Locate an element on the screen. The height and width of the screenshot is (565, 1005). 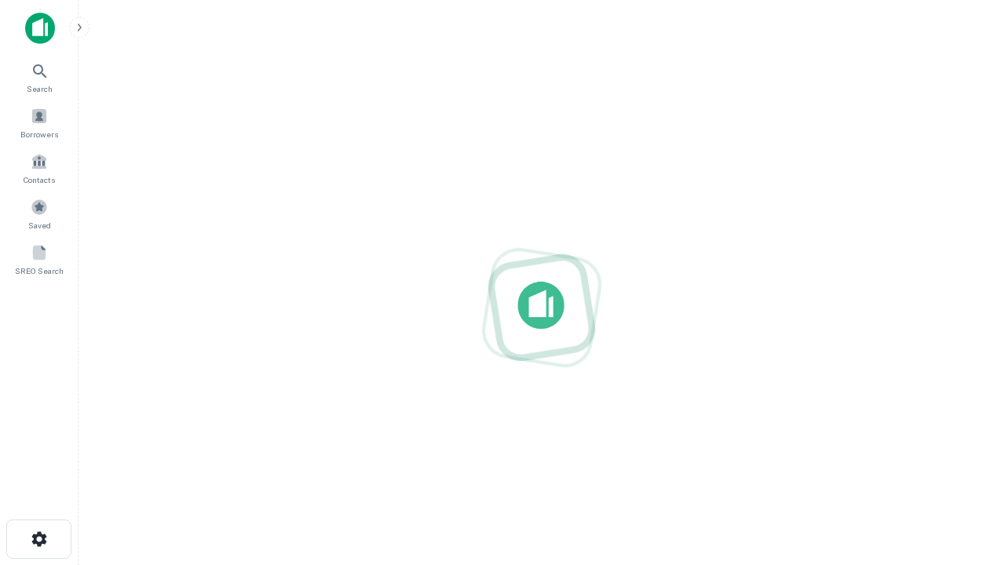
a: Search is located at coordinates (39, 77).